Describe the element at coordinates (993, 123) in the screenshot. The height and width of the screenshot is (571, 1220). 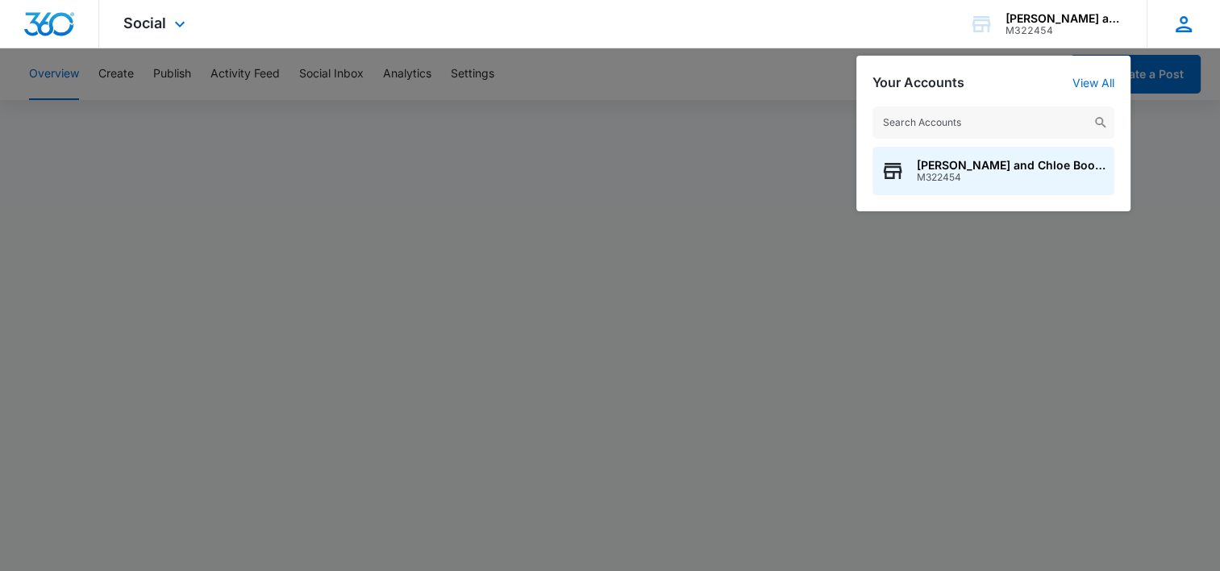
I see `input: Search Accounts` at that location.